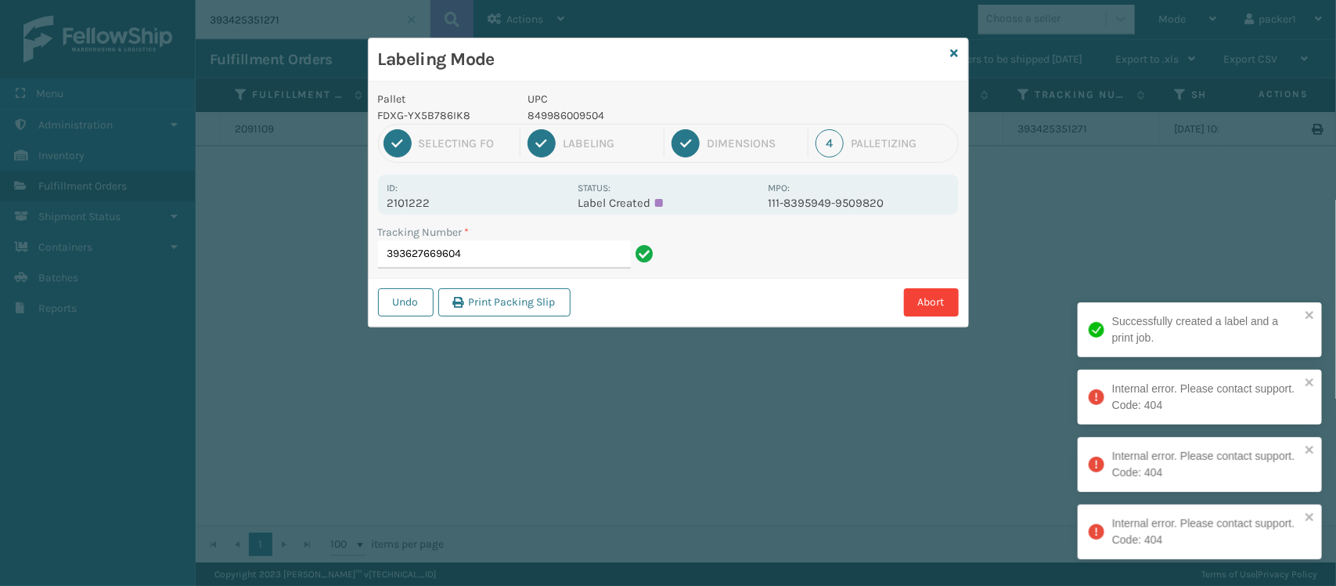  What do you see at coordinates (902, 143) in the screenshot?
I see `div: Palletizing` at bounding box center [902, 143].